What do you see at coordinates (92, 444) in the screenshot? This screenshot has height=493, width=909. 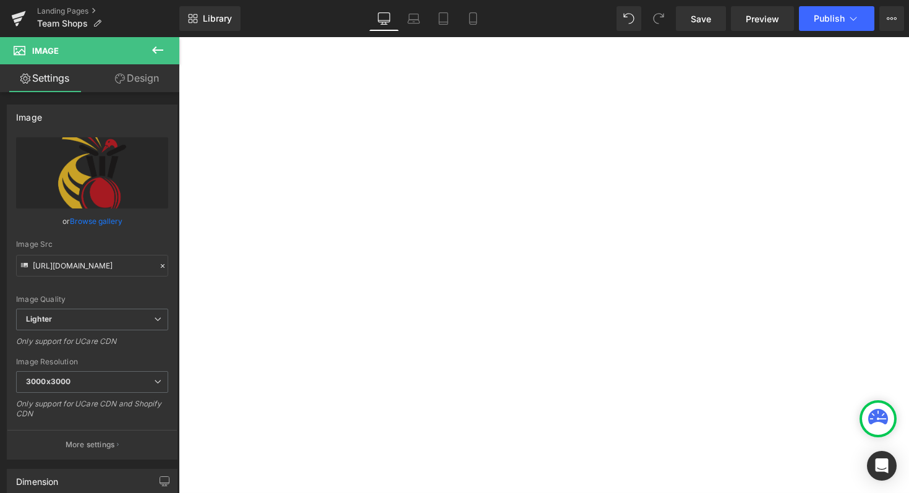 I see `button: More settings` at bounding box center [92, 444].